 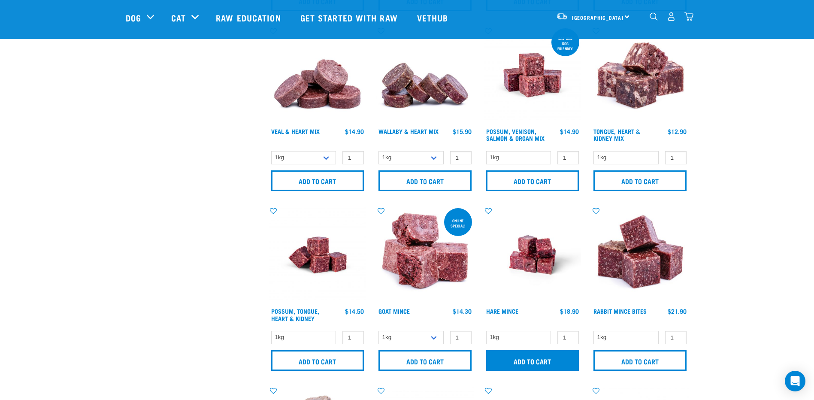 What do you see at coordinates (458, 223) in the screenshot?
I see `div: ONLINE SPECIAL!` at bounding box center [458, 223].